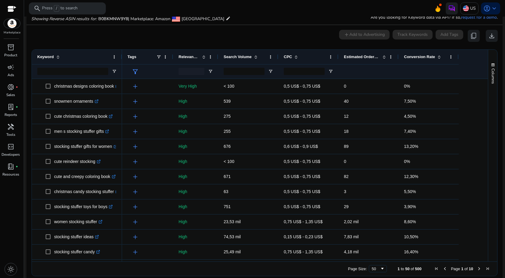  I want to click on span: 13,20%, so click(411, 146).